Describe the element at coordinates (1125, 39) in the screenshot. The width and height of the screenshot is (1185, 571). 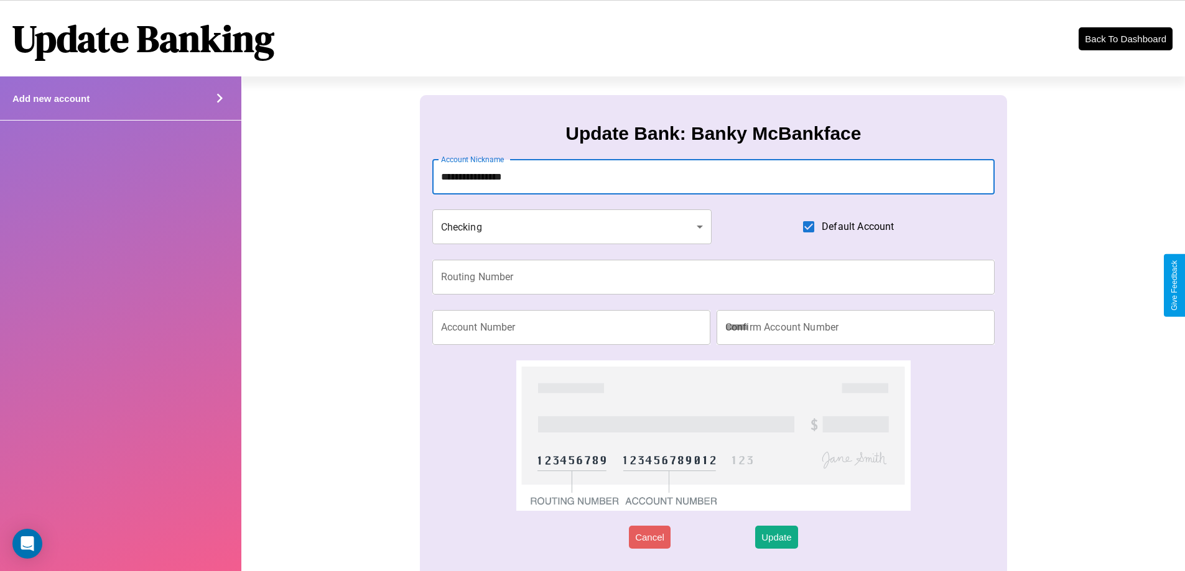
I see `button: Back To Dashboard` at that location.